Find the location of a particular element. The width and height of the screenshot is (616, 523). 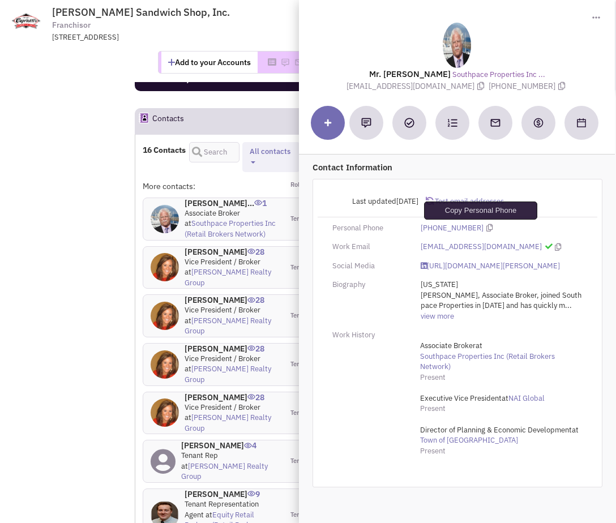

span: Franchisor is located at coordinates (71, 25).